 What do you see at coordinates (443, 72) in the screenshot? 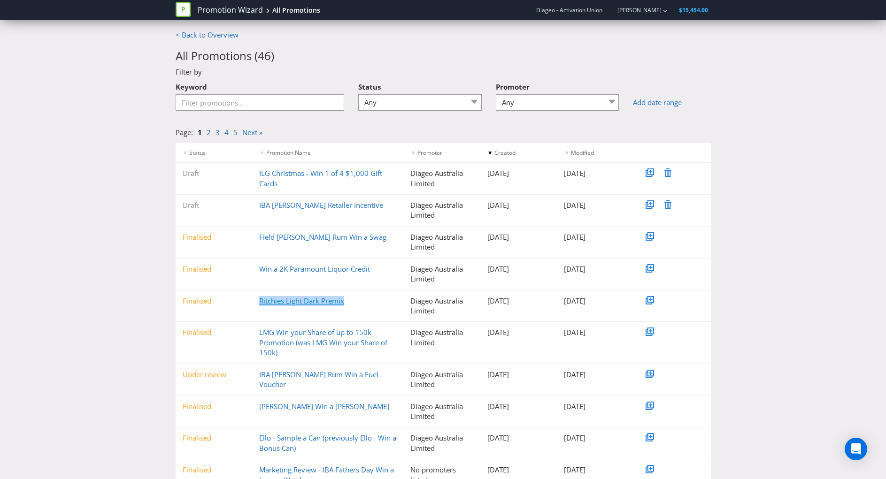
I see `div: Filter by` at bounding box center [443, 72].